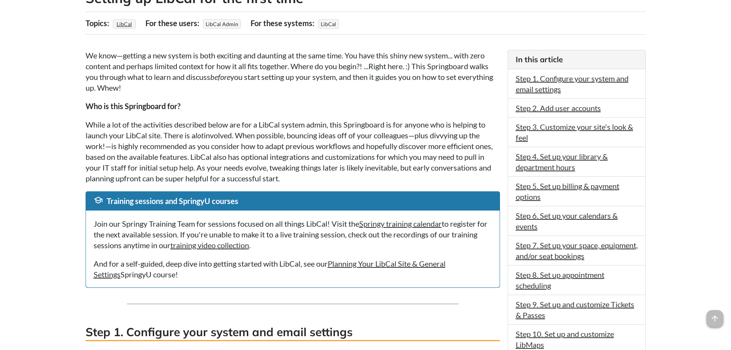 Image resolution: width=731 pixels, height=350 pixels. Describe the element at coordinates (133, 106) in the screenshot. I see `strong: Who is this Springboard for?` at that location.